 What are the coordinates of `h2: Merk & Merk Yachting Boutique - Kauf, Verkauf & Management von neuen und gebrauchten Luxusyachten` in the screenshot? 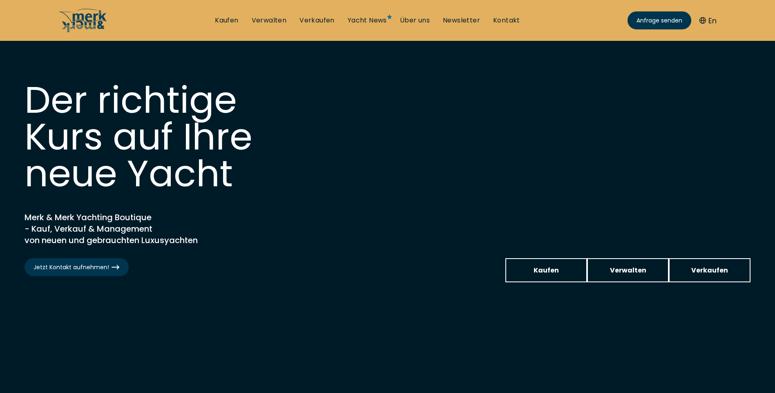 It's located at (127, 229).